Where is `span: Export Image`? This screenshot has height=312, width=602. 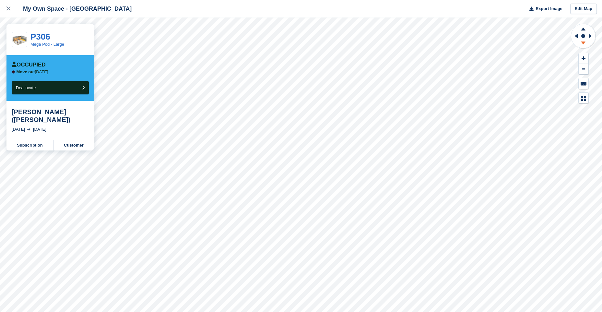 span: Export Image is located at coordinates (549, 9).